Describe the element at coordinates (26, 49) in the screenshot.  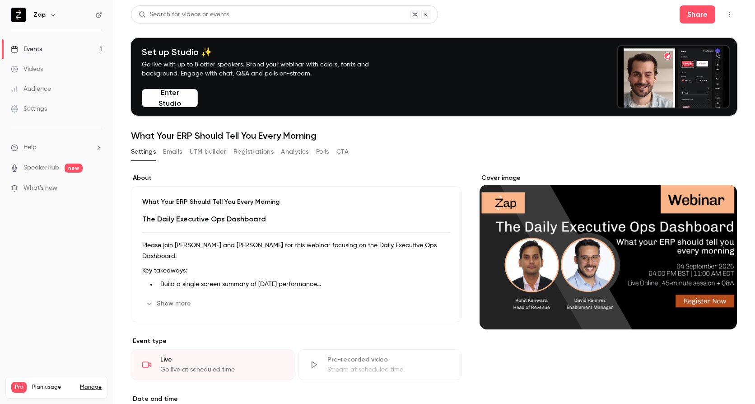
I see `div: Events` at that location.